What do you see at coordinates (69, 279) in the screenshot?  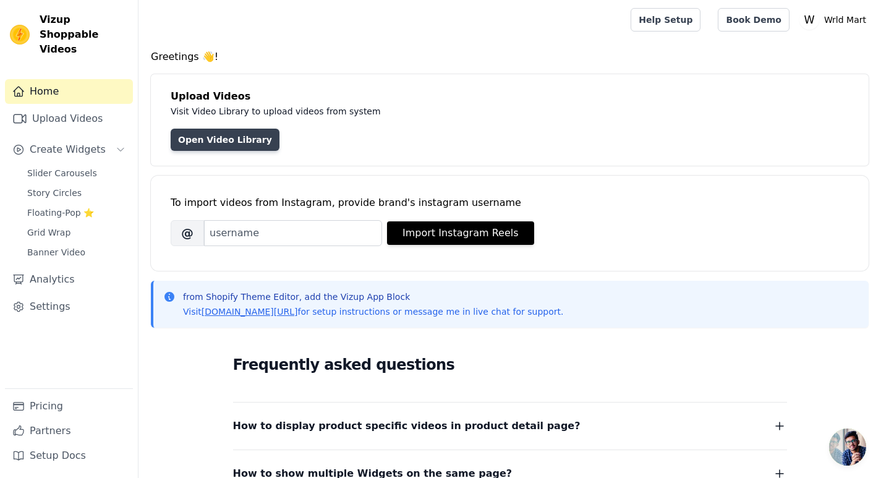 I see `a: Analytics` at bounding box center [69, 279].